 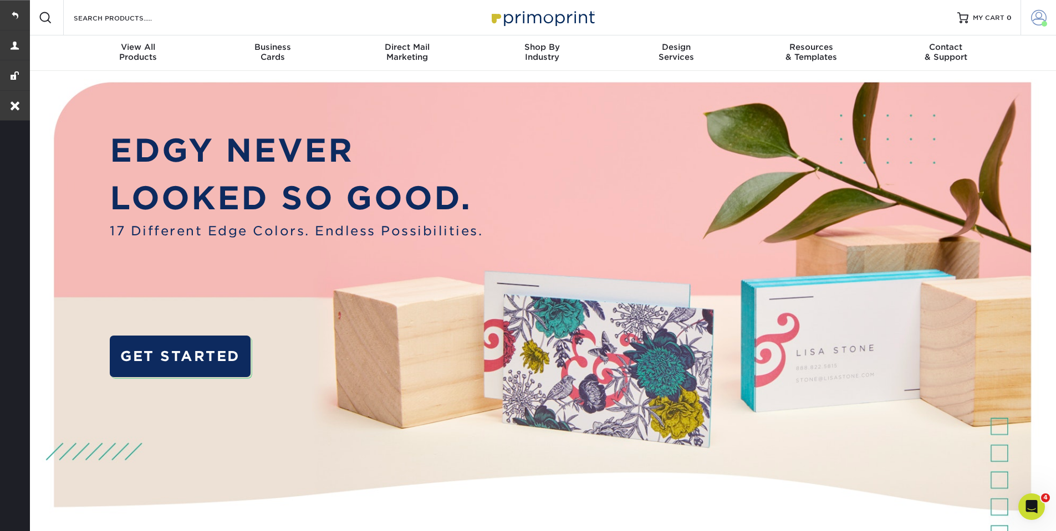 What do you see at coordinates (541, 53) in the screenshot?
I see `a: Shop ByIndustry` at bounding box center [541, 53].